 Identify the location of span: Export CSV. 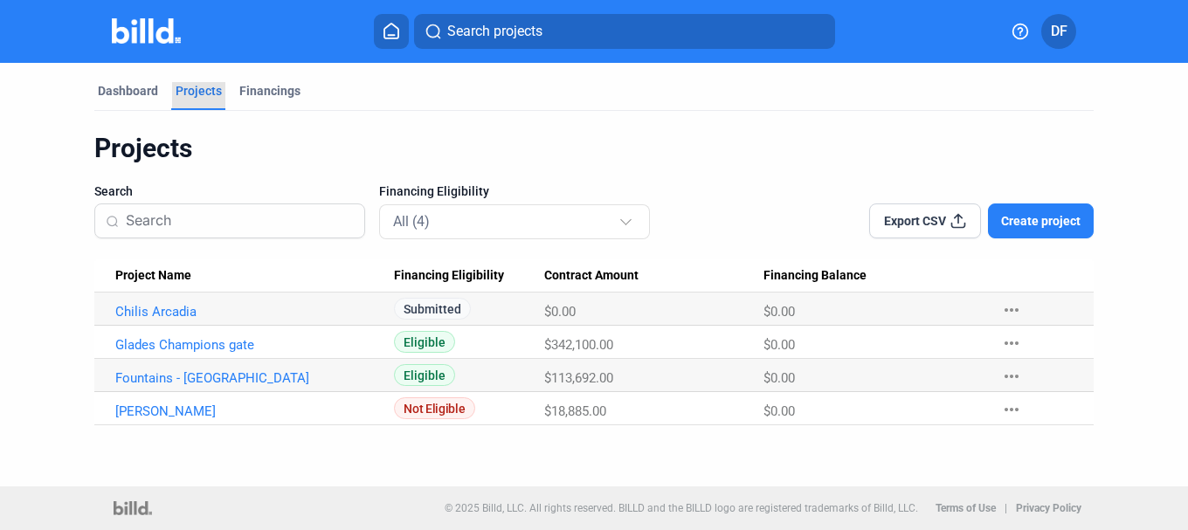
(915, 221).